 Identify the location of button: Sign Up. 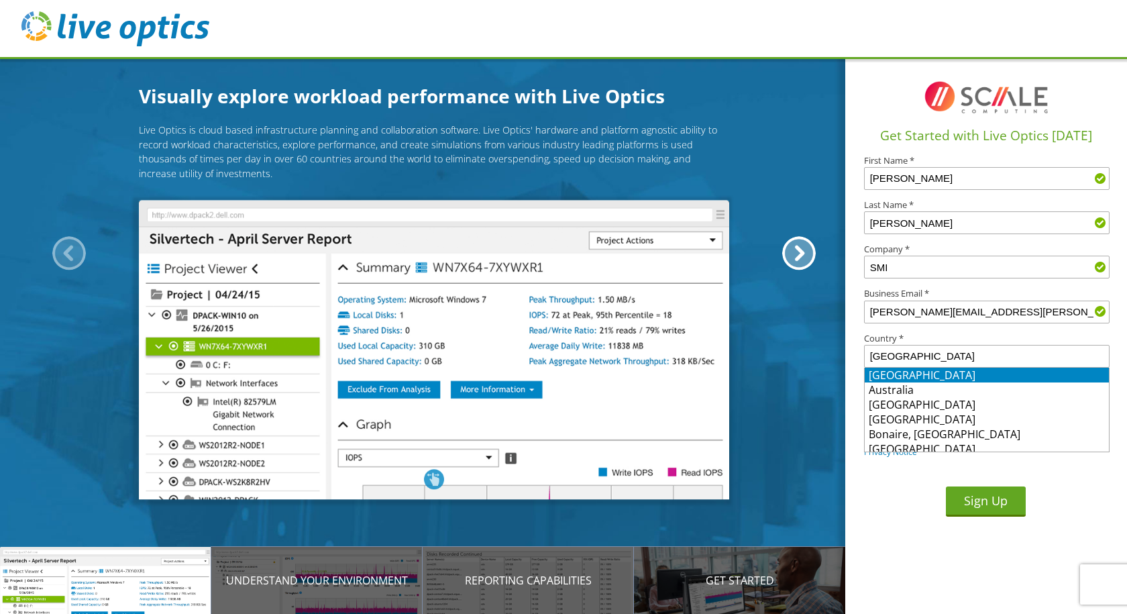
(986, 501).